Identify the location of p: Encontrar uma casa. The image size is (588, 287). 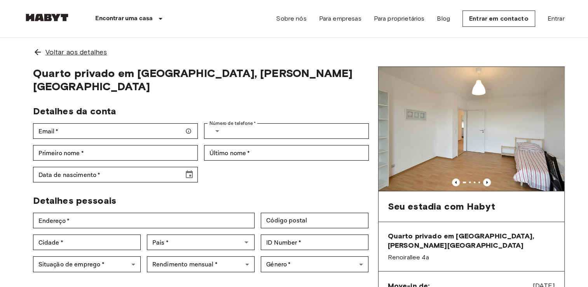
(124, 19).